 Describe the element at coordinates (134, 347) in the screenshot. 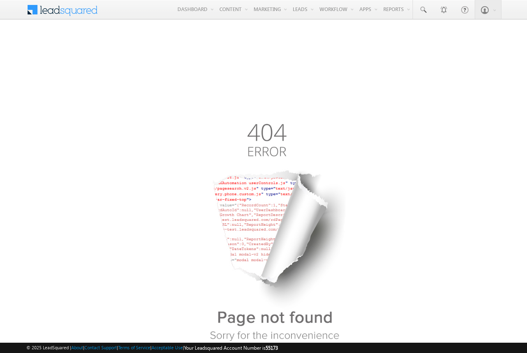

I see `a: Terms of Service` at that location.